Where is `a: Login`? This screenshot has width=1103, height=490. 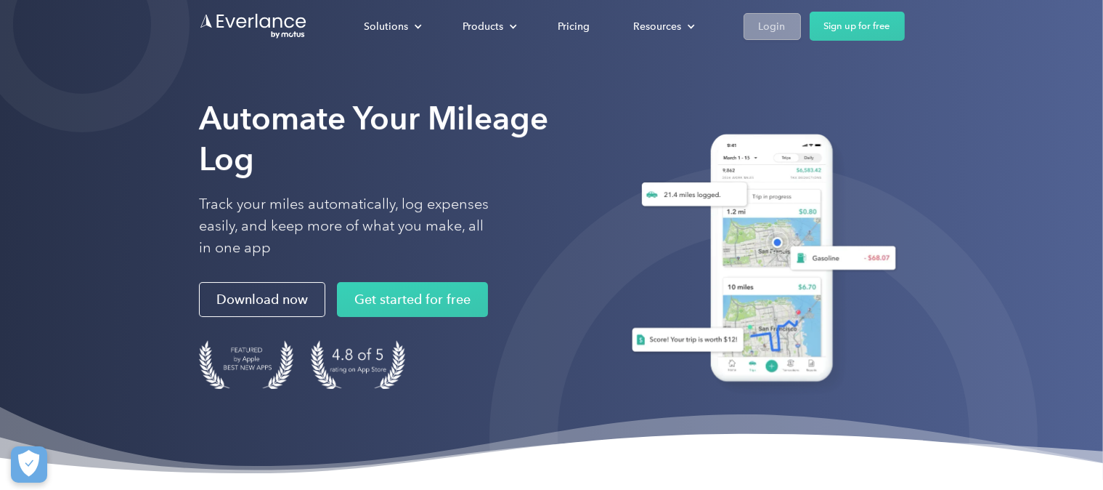 a: Login is located at coordinates (772, 26).